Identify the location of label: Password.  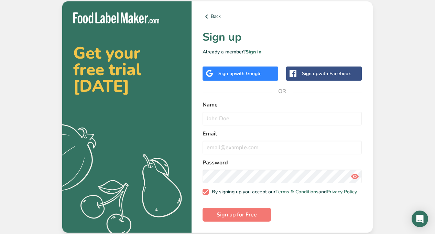
(282, 162).